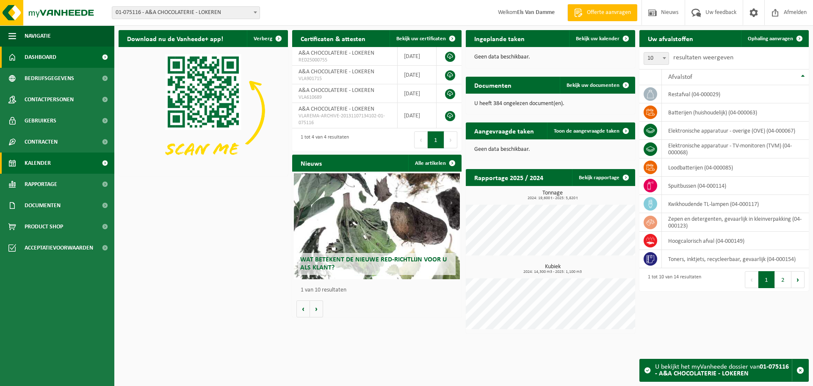 This screenshot has height=386, width=813. Describe the element at coordinates (770, 39) in the screenshot. I see `span: Ophaling aanvragen` at that location.